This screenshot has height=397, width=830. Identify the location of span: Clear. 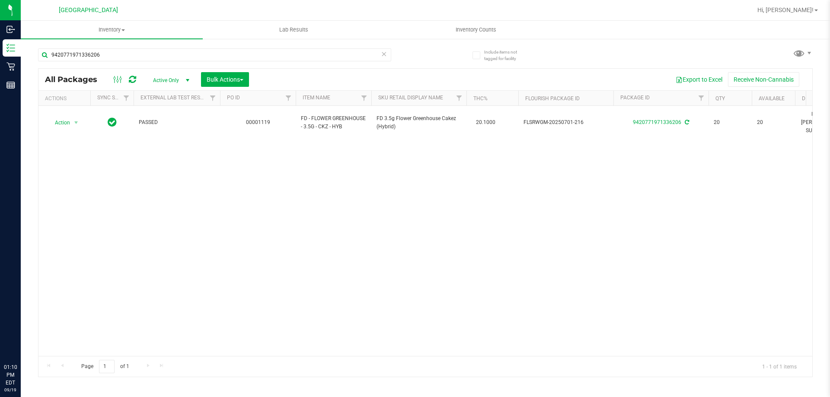
(384, 54).